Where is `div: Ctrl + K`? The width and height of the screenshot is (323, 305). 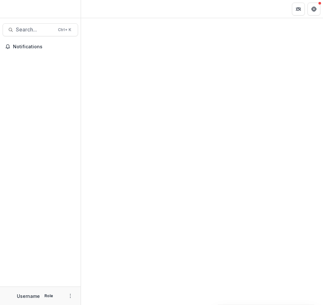
div: Ctrl + K is located at coordinates (64, 30).